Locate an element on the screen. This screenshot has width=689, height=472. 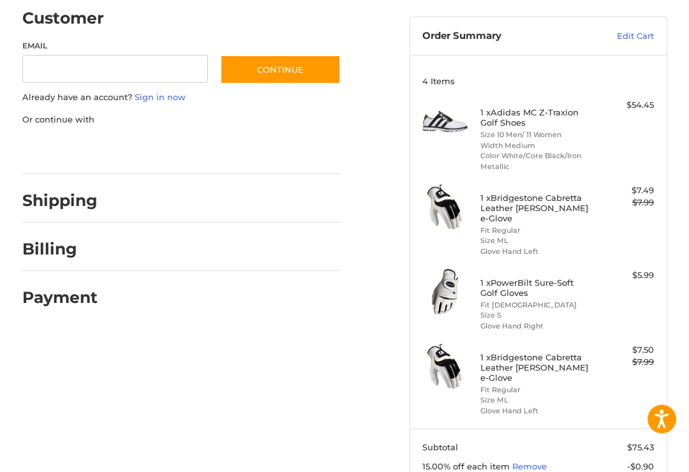
div: $5.99 is located at coordinates (625, 276).